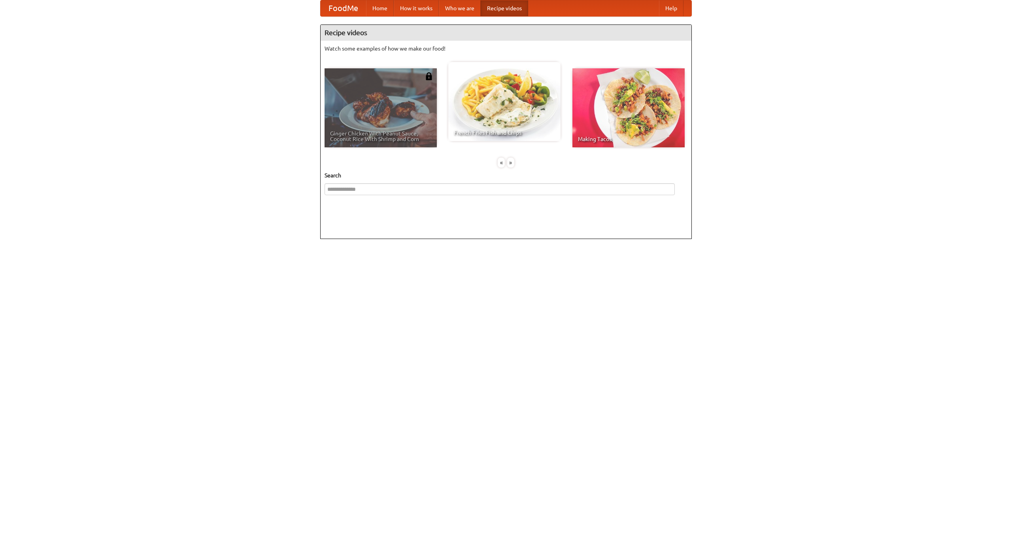 Image resolution: width=1012 pixels, height=559 pixels. Describe the element at coordinates (380, 8) in the screenshot. I see `a: Home` at that location.